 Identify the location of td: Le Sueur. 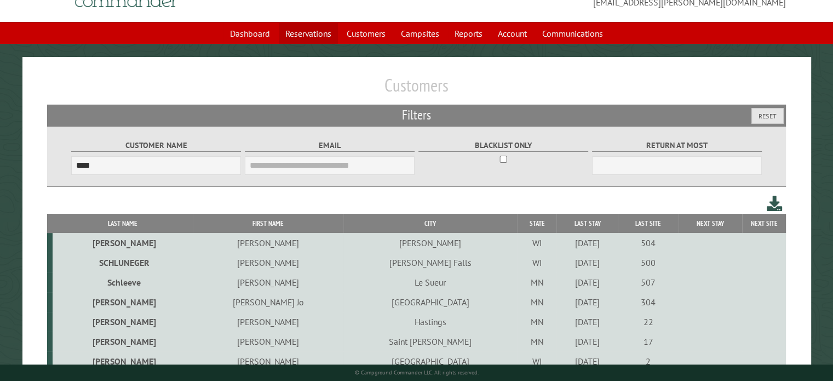
(430, 282).